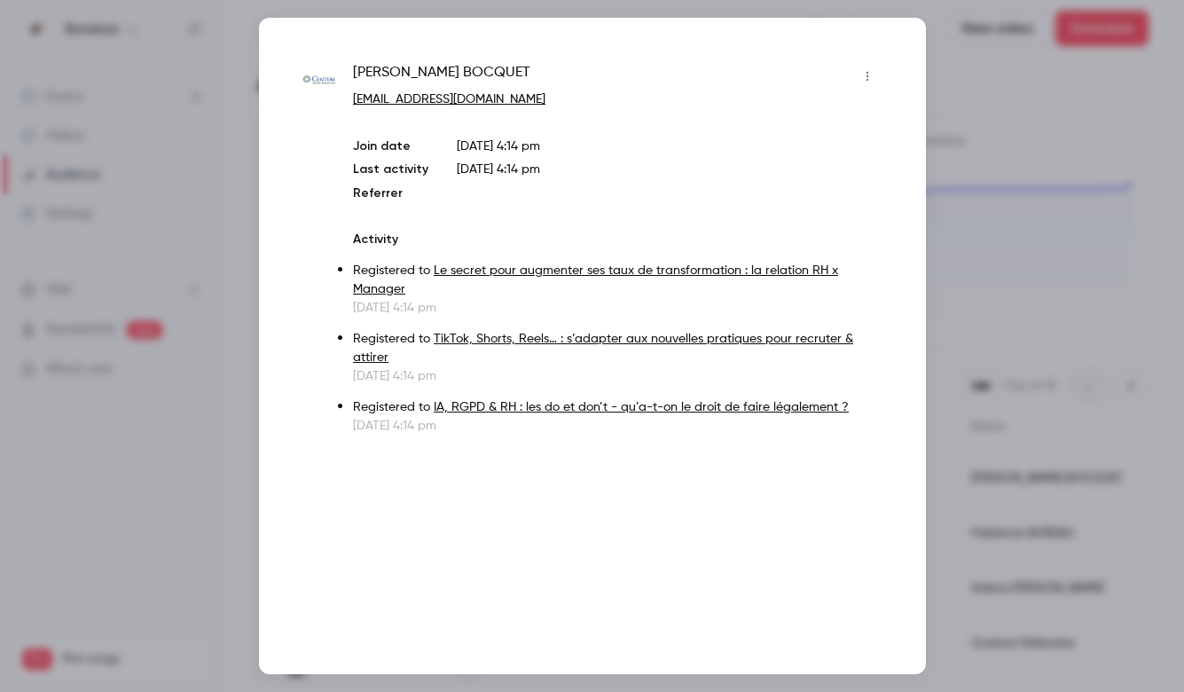 The image size is (1184, 692). I want to click on p: Activity, so click(616, 239).